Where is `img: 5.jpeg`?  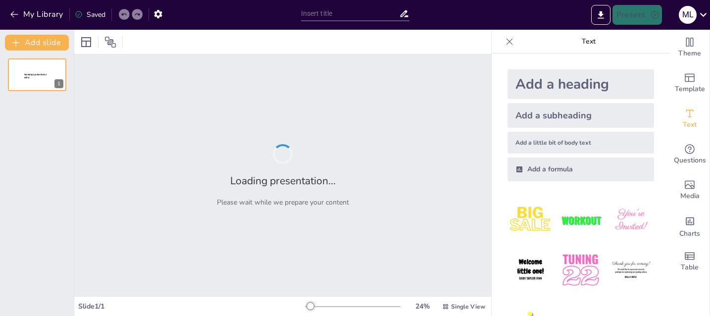 img: 5.jpeg is located at coordinates (581, 270).